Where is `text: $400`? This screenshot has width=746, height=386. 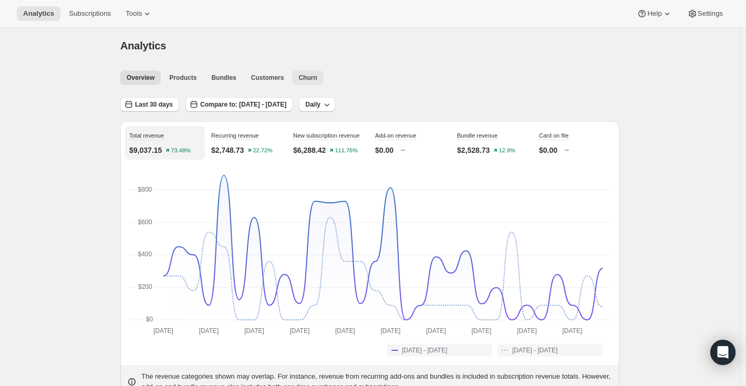
text: $400 is located at coordinates (145, 254).